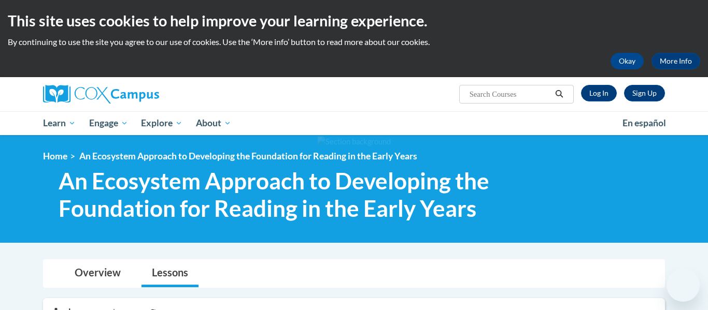  I want to click on img: Section background, so click(354, 142).